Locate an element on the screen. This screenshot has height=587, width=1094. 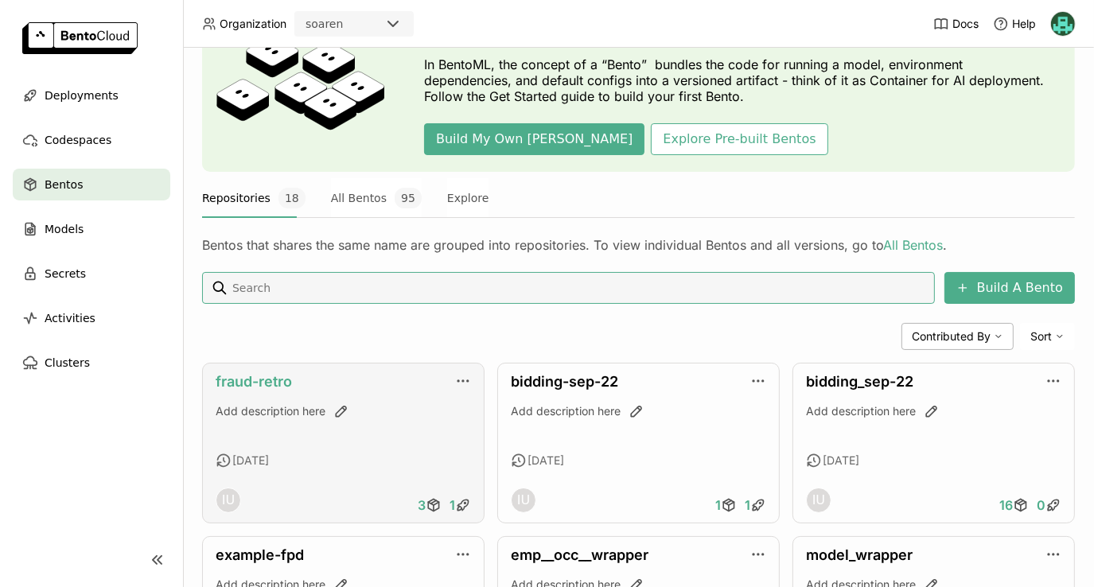
span: Secrets is located at coordinates (65, 274).